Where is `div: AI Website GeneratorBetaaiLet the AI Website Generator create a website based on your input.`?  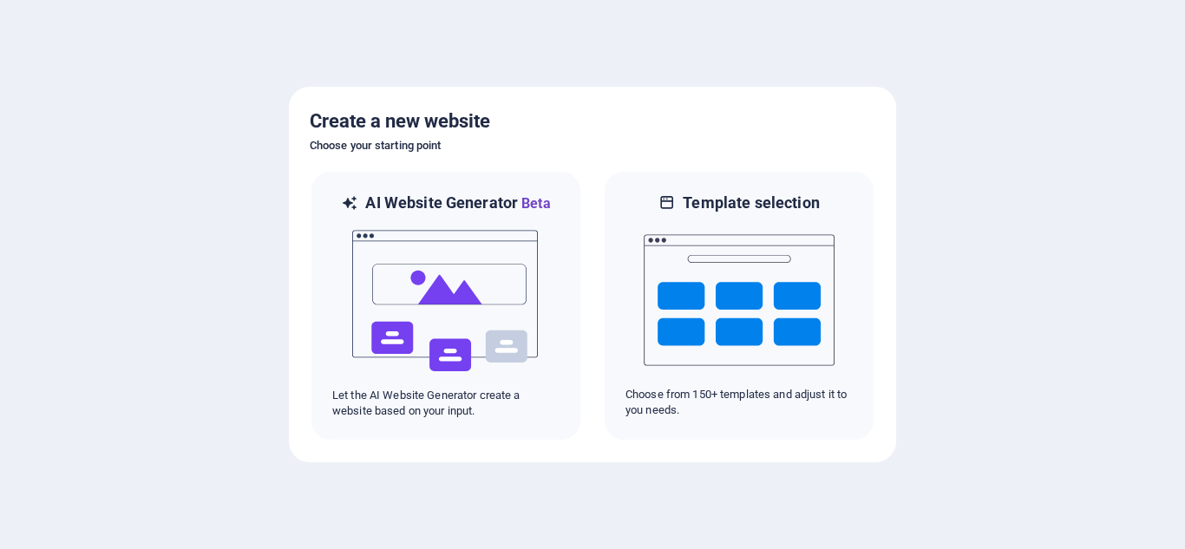 div: AI Website GeneratorBetaaiLet the AI Website Generator create a website based on your input. is located at coordinates (446, 305).